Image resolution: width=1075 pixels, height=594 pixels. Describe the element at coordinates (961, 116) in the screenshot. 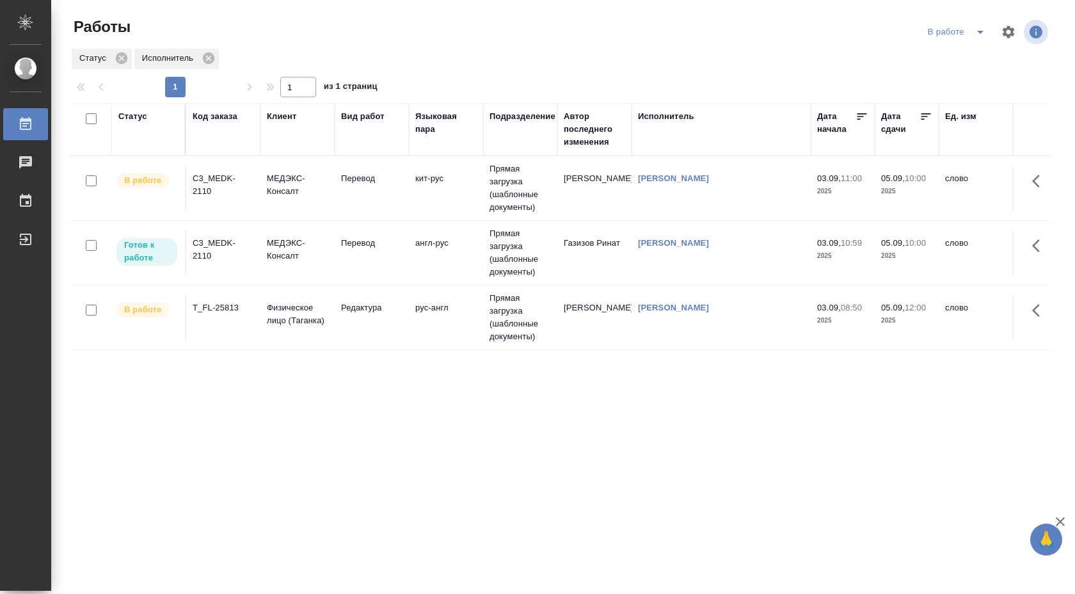

I see `div: Ед. изм` at that location.